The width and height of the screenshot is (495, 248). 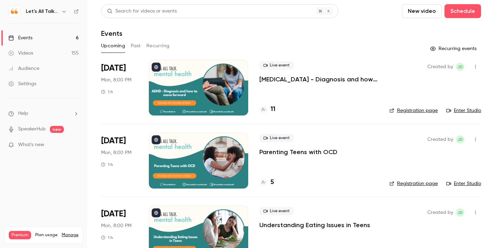 I want to click on a: Manage, so click(x=70, y=236).